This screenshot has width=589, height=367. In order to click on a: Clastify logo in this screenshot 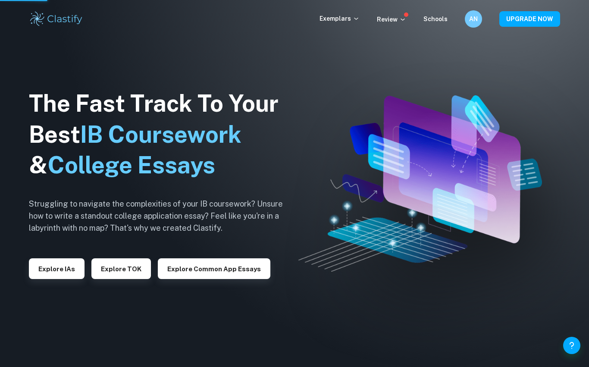, I will do `click(56, 19)`.